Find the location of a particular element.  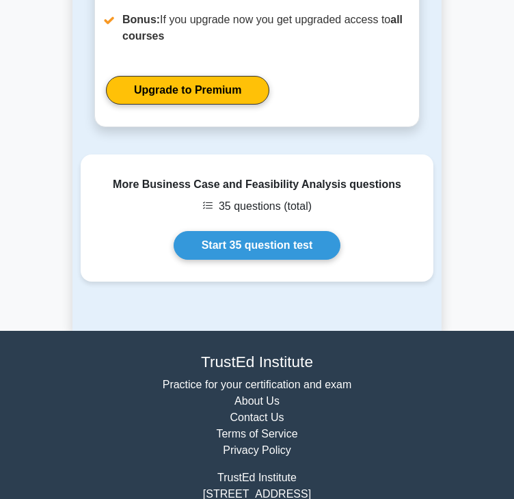

a: About Us is located at coordinates (257, 400).